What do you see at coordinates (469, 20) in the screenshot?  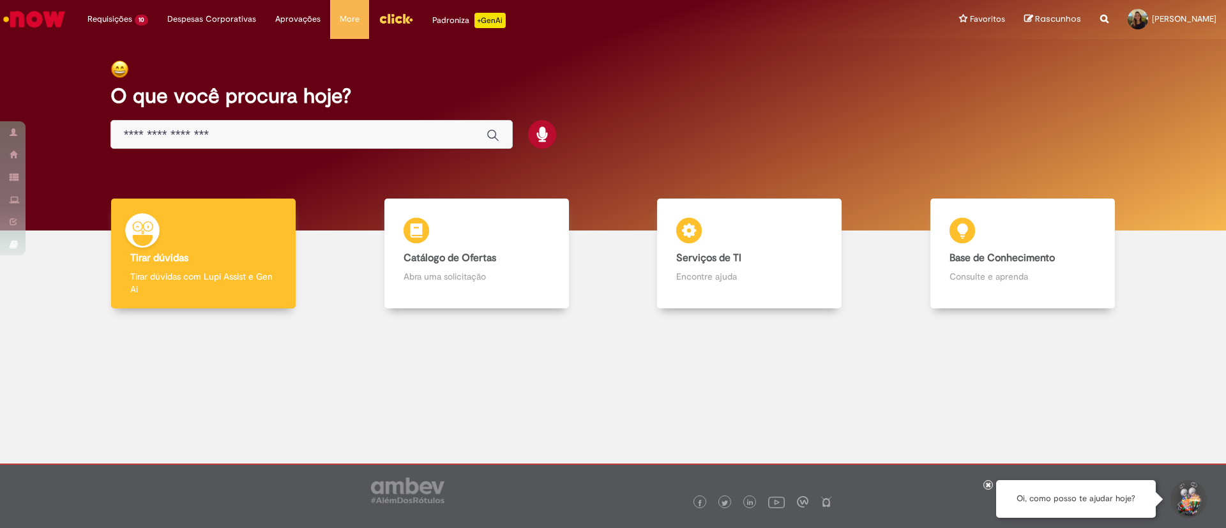 I see `div: Padroniza` at bounding box center [469, 20].